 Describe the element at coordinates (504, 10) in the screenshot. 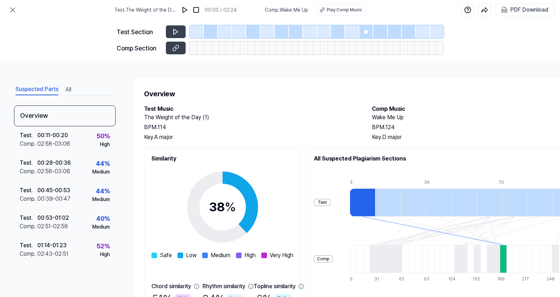

I see `img: PDF Download` at that location.